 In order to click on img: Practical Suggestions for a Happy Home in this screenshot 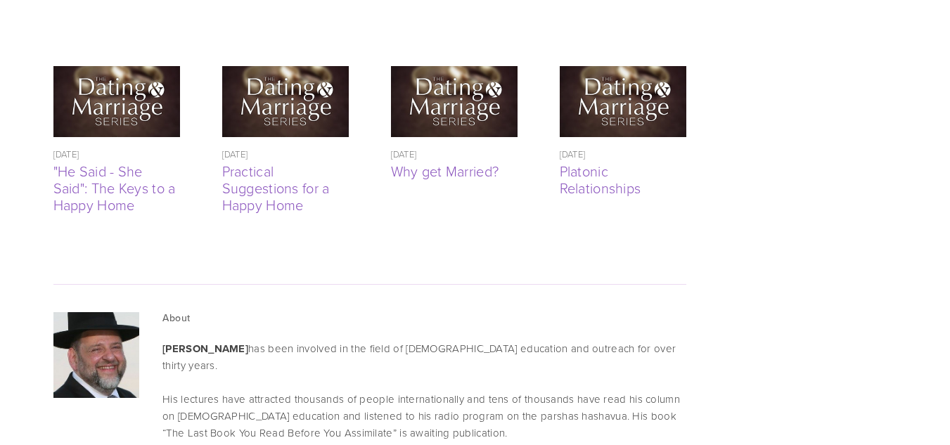, I will do `click(286, 102)`.